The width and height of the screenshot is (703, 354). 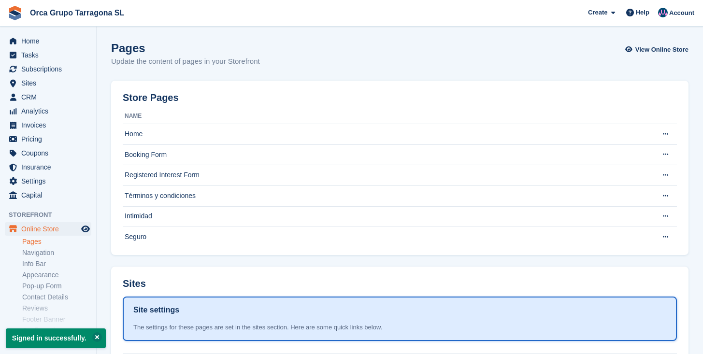 What do you see at coordinates (156, 310) in the screenshot?
I see `h1: Site settings` at bounding box center [156, 310].